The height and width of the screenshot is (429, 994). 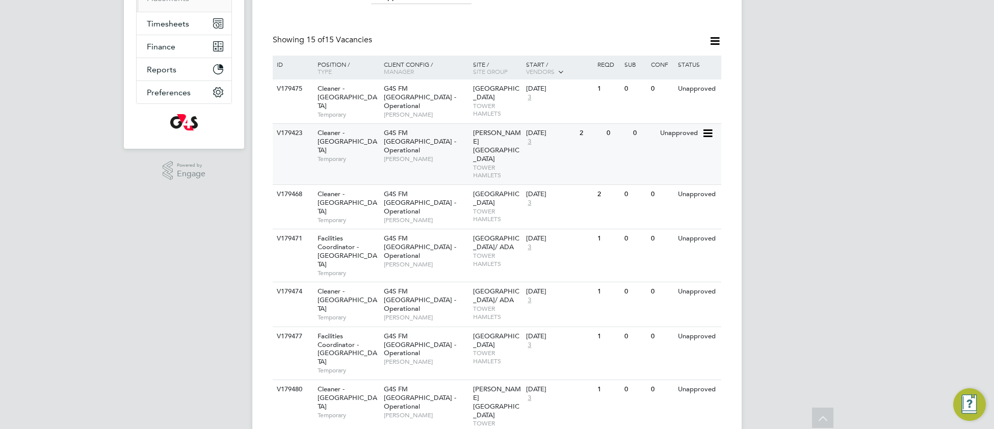 What do you see at coordinates (292, 64) in the screenshot?
I see `div: ID` at bounding box center [292, 64].